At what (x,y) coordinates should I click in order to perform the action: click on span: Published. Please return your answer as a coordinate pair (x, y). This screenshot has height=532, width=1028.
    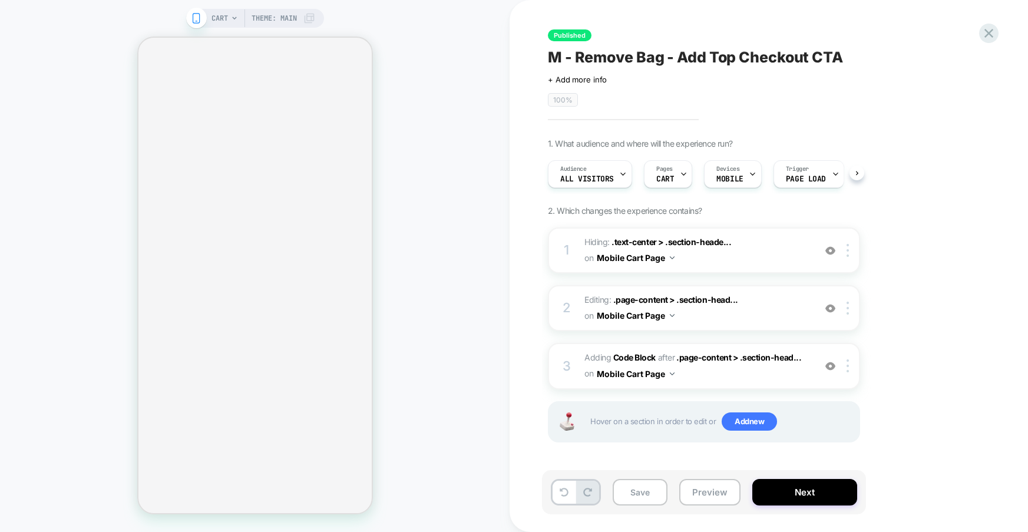
    Looking at the image, I should click on (570, 35).